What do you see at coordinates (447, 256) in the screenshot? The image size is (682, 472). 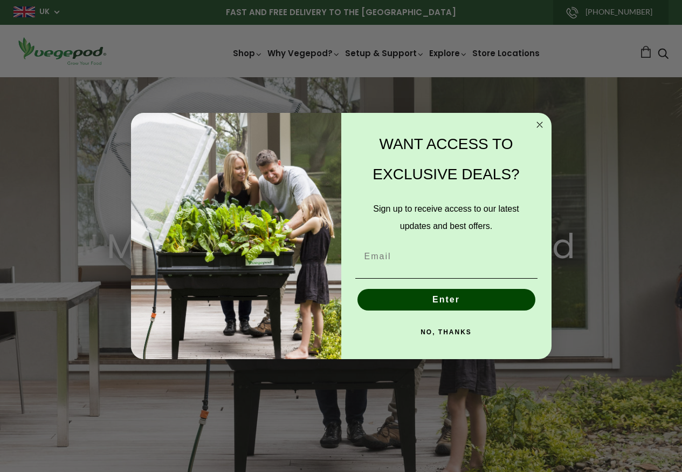 I see `input: Email` at bounding box center [447, 256].